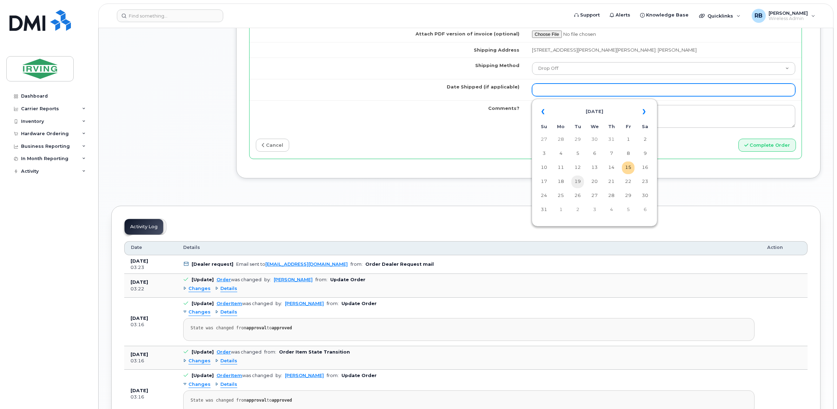 The image size is (837, 409). Describe the element at coordinates (497, 65) in the screenshot. I see `label: Shipping Method` at that location.